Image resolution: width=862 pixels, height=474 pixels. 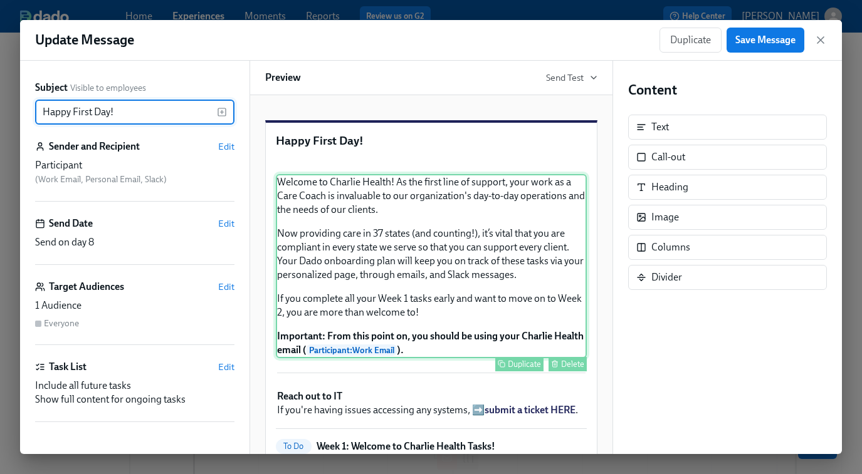 What do you see at coordinates (572, 364) in the screenshot?
I see `div: Delete` at bounding box center [572, 364].